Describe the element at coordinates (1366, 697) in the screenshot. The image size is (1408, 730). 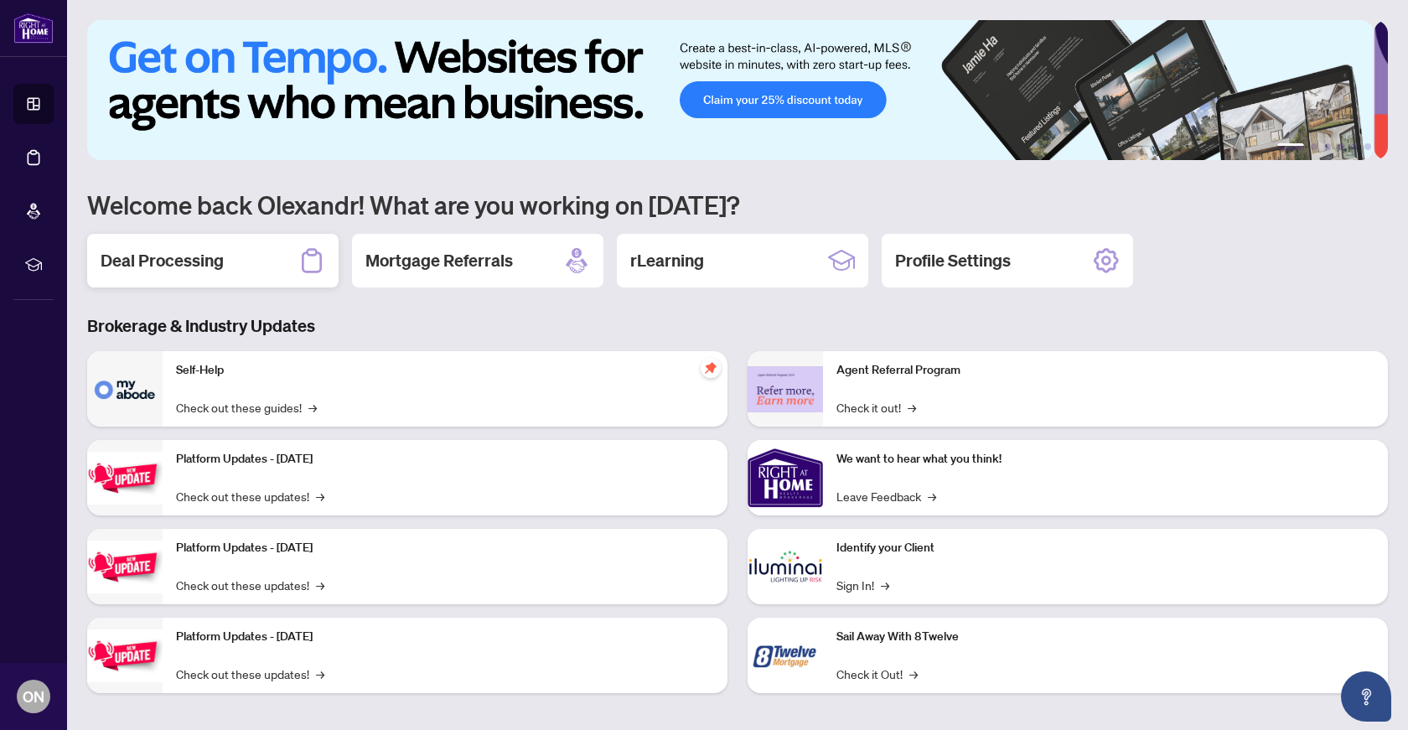
I see `button: Open asap` at that location.